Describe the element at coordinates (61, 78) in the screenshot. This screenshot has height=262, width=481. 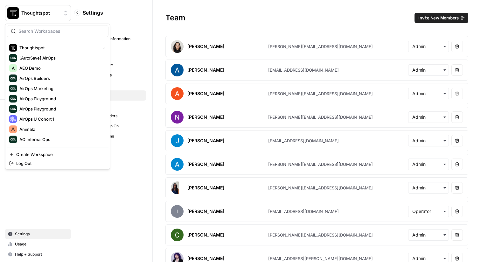
I see `span: AirOps Builders` at that location.